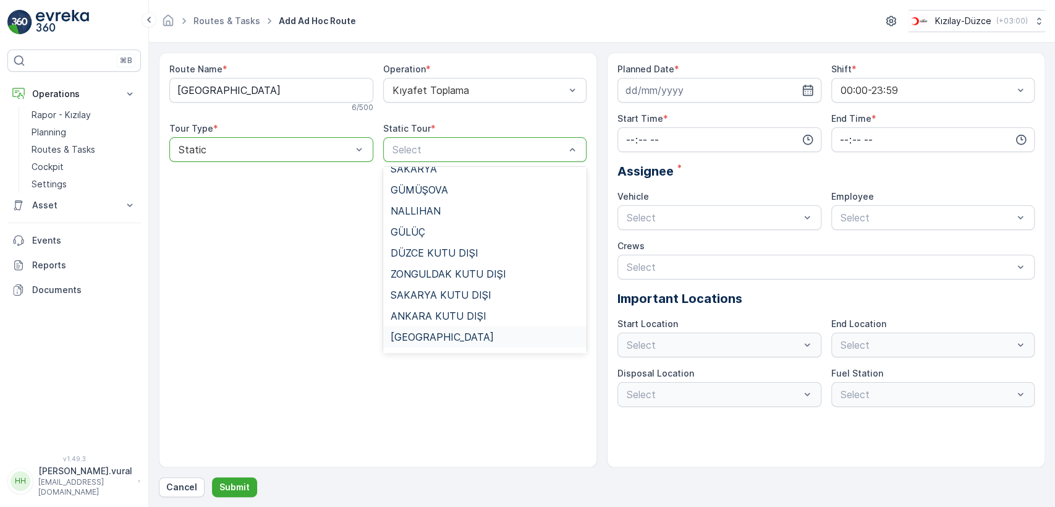  Describe the element at coordinates (84, 290) in the screenshot. I see `p: Documents` at that location.